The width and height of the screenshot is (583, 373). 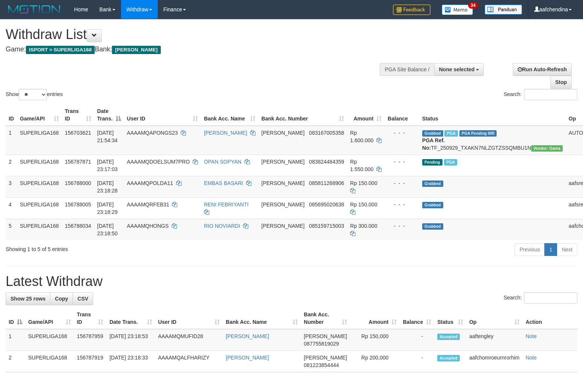 What do you see at coordinates (130, 319) in the screenshot?
I see `th: Date Trans.: activate to sort column ascending` at bounding box center [130, 319].